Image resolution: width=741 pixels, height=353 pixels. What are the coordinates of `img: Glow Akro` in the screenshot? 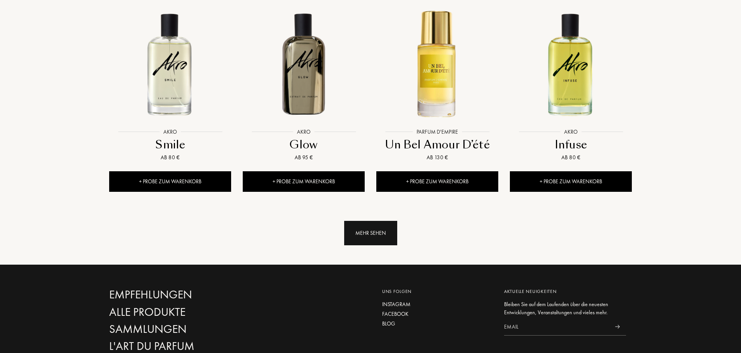 It's located at (303, 63).